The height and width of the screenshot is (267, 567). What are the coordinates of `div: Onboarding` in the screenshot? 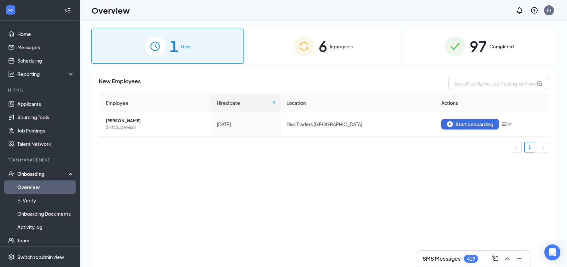 It's located at (43, 174).